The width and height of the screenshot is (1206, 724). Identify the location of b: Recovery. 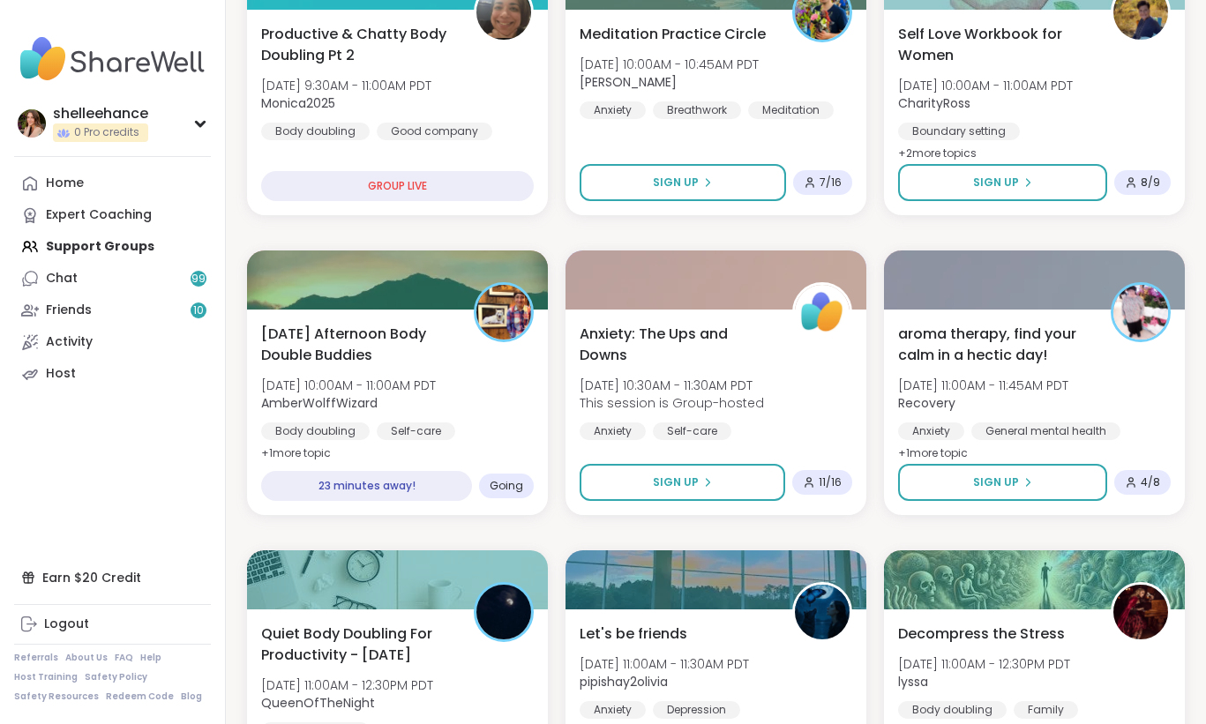
(926, 403).